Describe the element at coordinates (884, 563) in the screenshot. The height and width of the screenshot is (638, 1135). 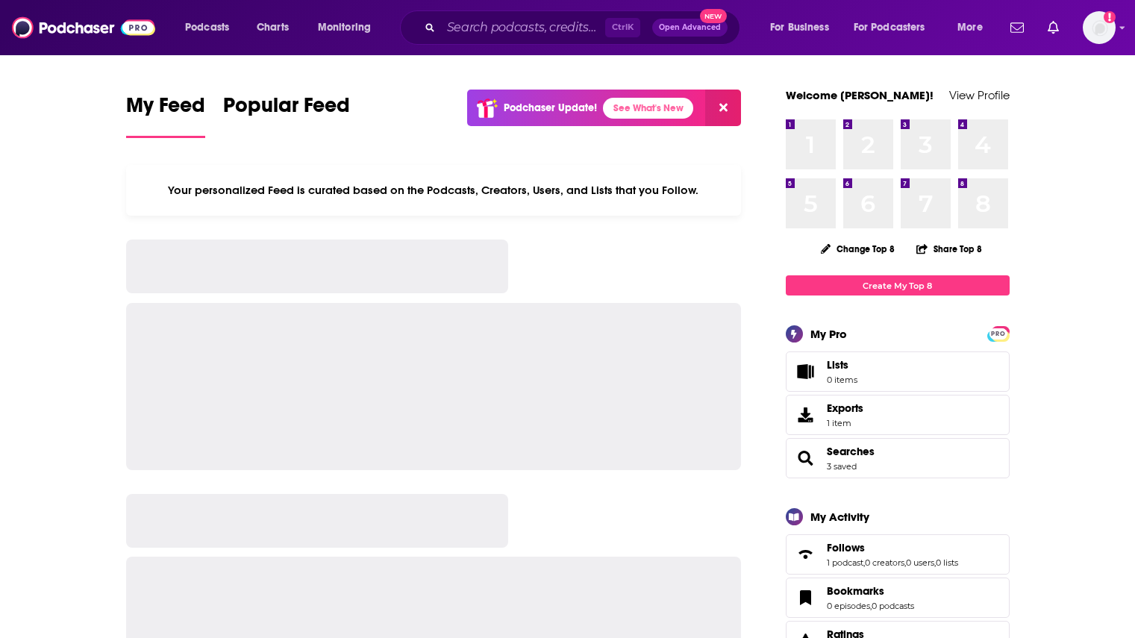
I see `a: 0 creators` at that location.